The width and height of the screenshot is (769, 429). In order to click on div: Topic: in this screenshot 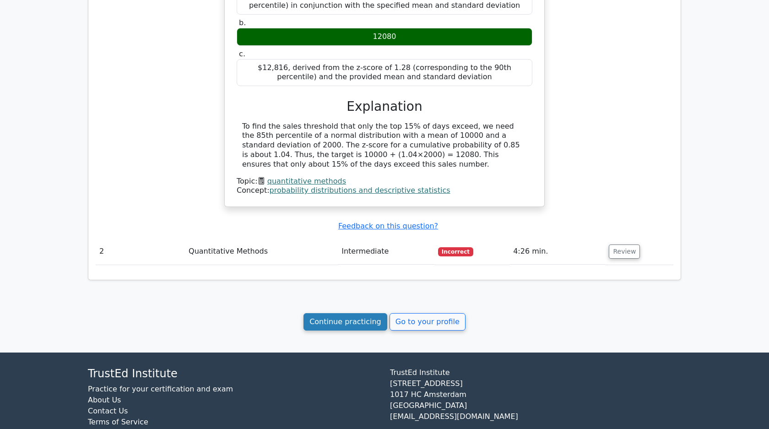, I will do `click(385, 181)`.